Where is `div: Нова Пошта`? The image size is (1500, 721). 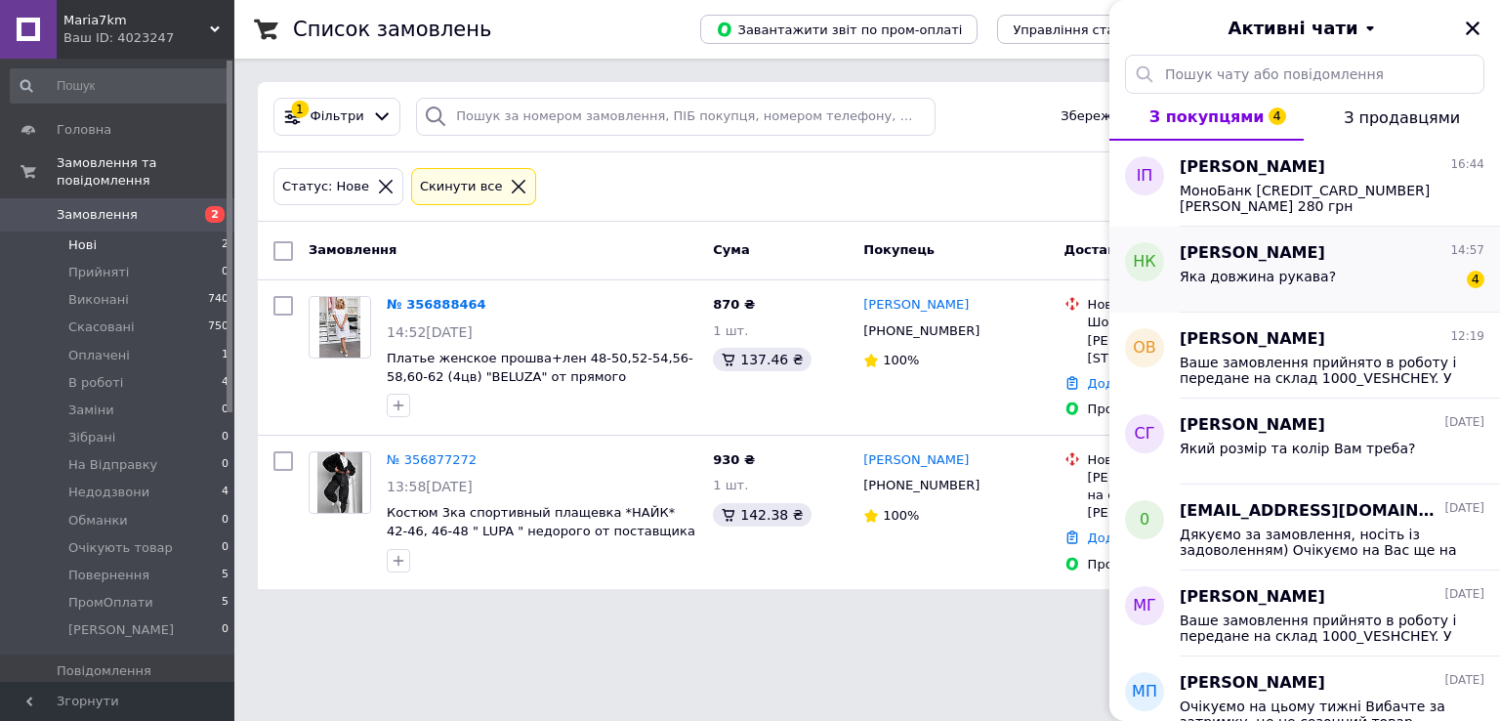
div: Нова Пошта is located at coordinates (1189, 305).